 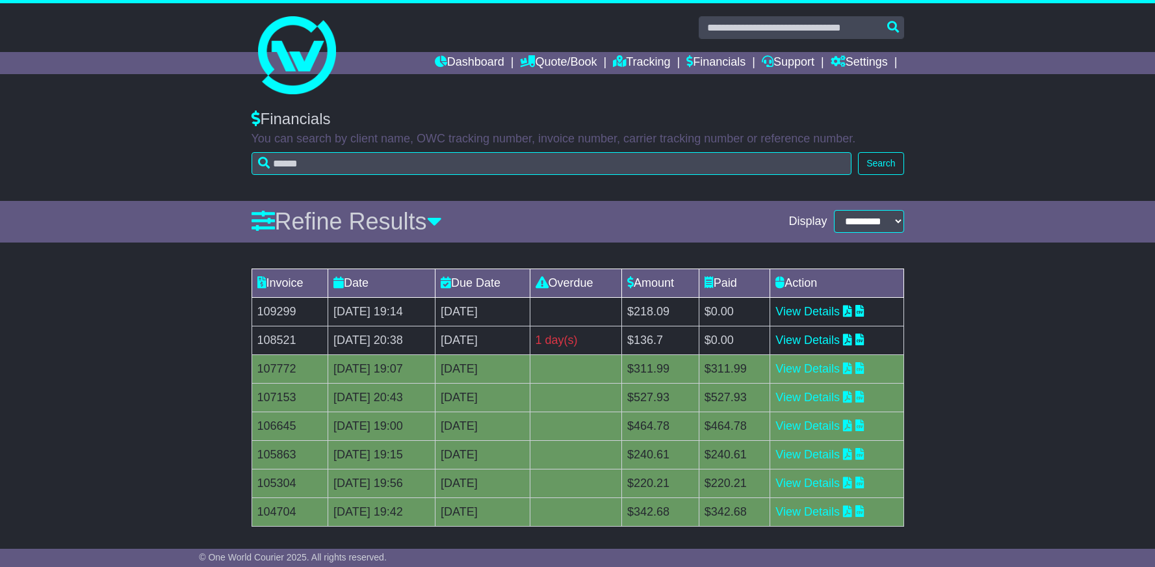 I want to click on td: 105863, so click(x=289, y=454).